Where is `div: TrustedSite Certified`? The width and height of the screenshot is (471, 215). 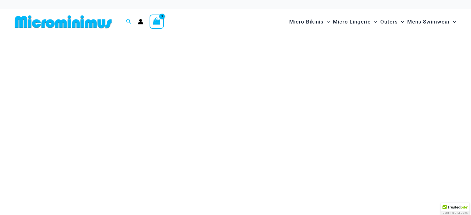 div: TrustedSite Certified is located at coordinates (455, 209).